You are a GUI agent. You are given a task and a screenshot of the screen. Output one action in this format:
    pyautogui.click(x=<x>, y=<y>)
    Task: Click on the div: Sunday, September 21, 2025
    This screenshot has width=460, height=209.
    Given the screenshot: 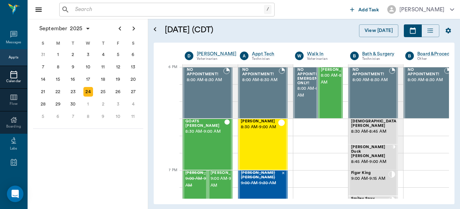 What is the action you would take?
    pyautogui.click(x=43, y=92)
    